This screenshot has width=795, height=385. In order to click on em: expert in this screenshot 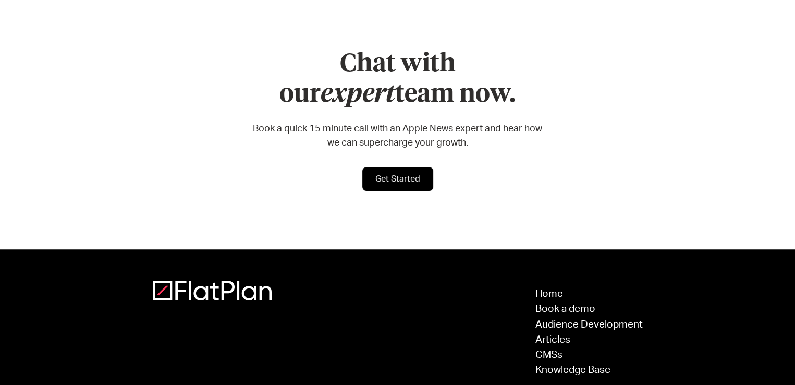, I will do `click(358, 94)`.